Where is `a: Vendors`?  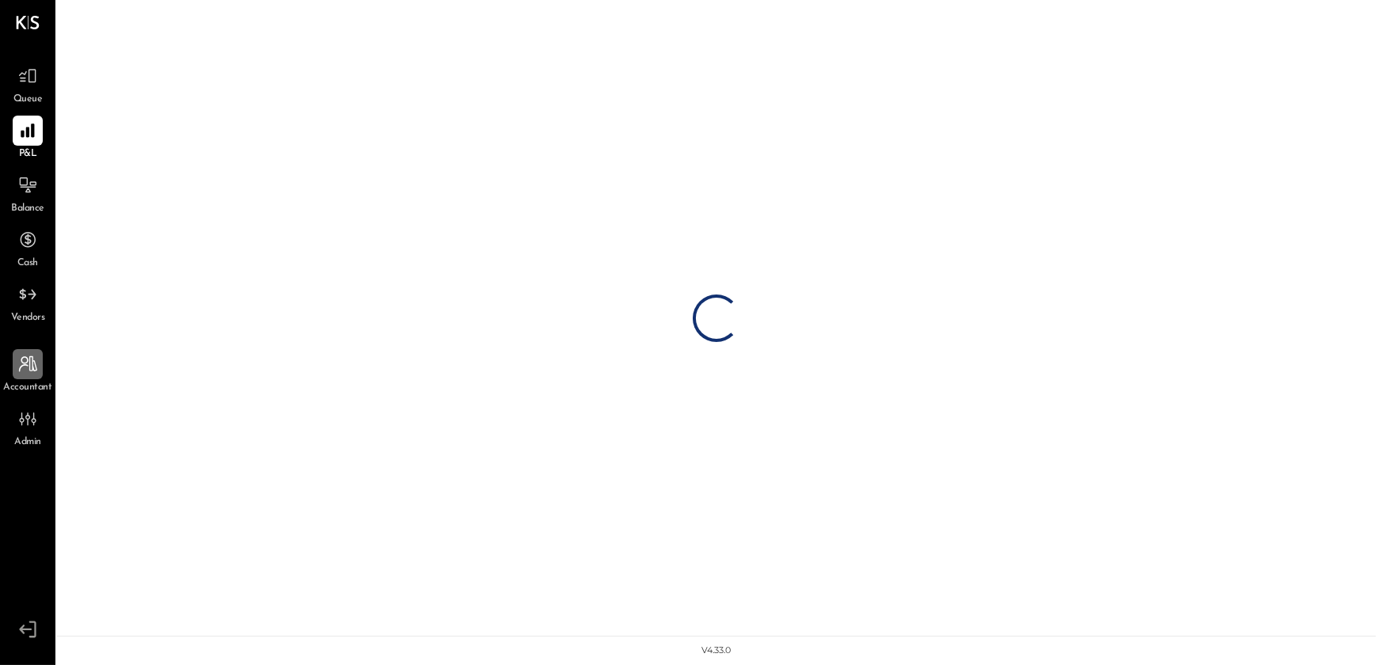
a: Vendors is located at coordinates (28, 302).